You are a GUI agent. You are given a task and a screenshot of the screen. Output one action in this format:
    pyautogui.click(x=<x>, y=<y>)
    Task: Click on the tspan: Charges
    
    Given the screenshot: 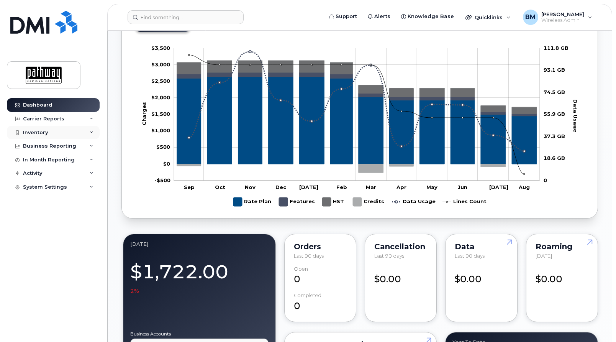 What is the action you would take?
    pyautogui.click(x=144, y=113)
    